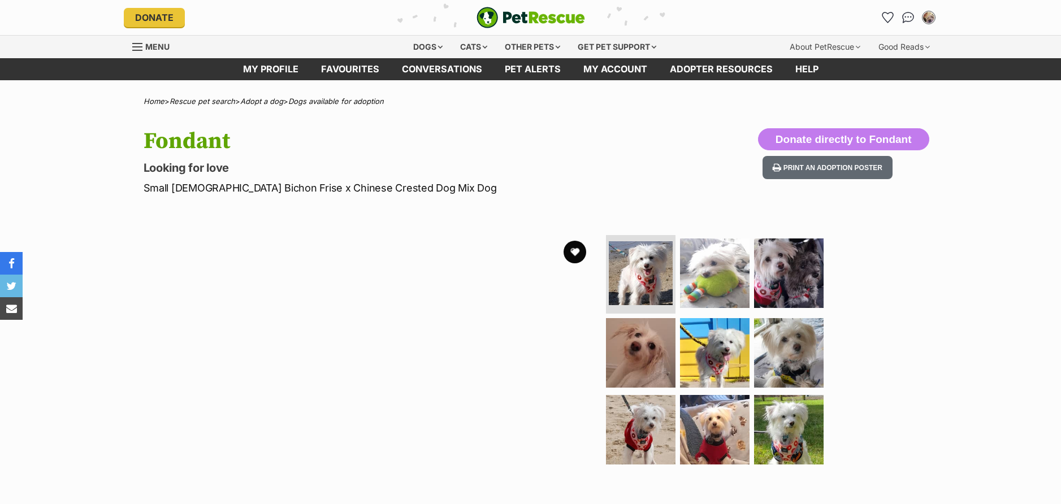 The width and height of the screenshot is (1061, 504). Describe the element at coordinates (155, 46) in the screenshot. I see `a: Menu` at that location.